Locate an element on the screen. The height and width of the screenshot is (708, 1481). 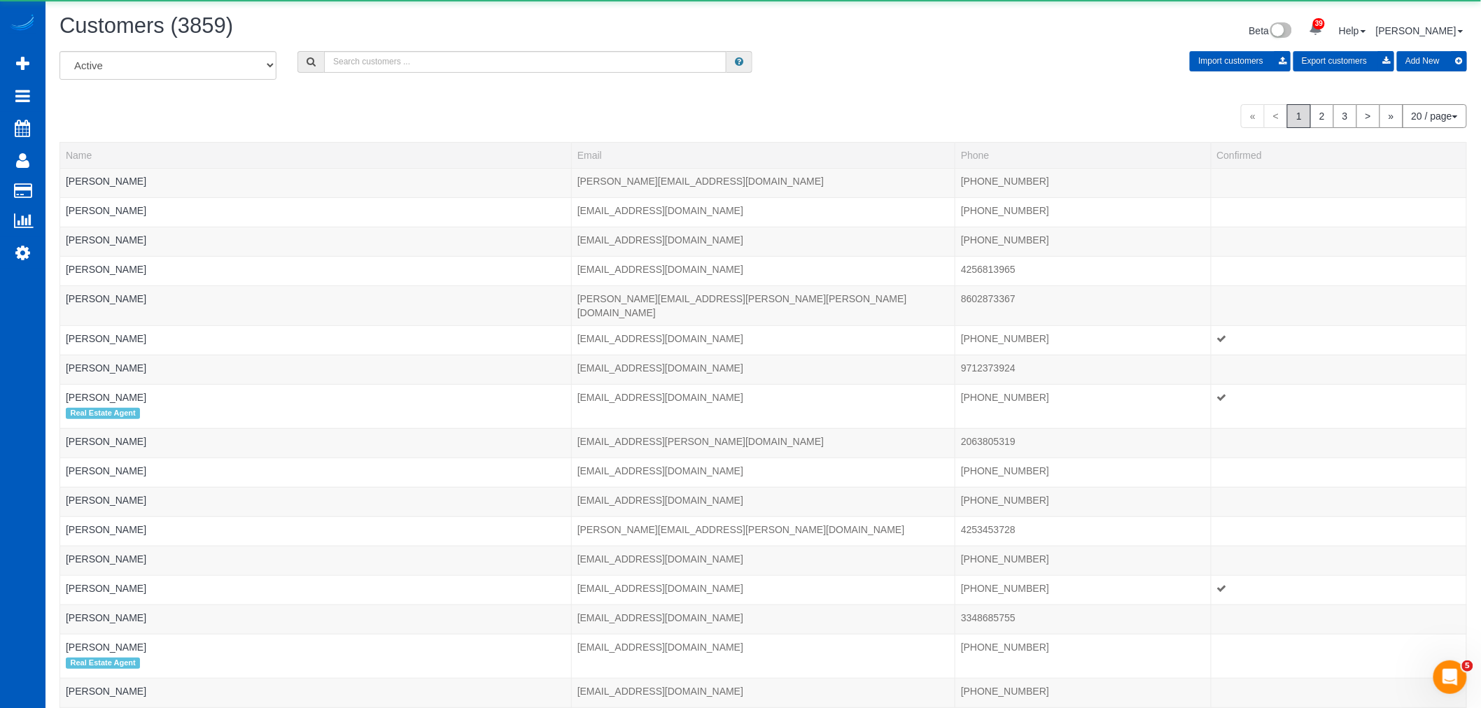
th: Phone is located at coordinates (1083, 155).